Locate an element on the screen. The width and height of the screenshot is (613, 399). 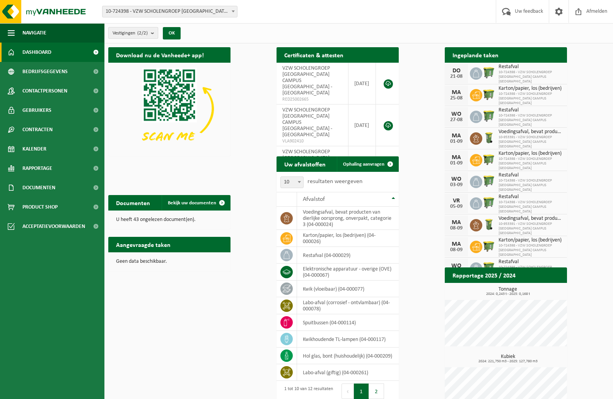
span: RED25002665 is located at coordinates (312, 99).